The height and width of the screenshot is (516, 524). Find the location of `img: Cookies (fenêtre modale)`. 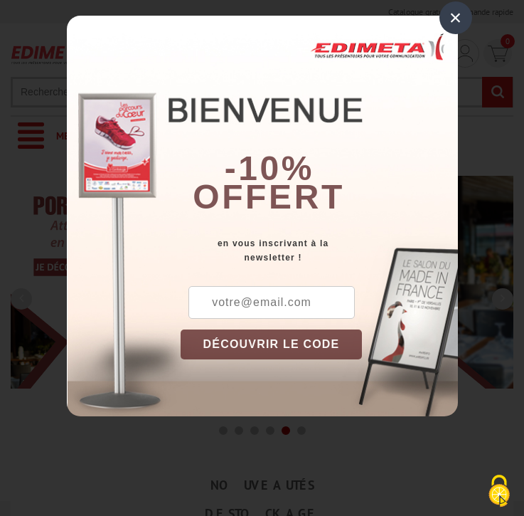

img: Cookies (fenêtre modale) is located at coordinates (499, 491).